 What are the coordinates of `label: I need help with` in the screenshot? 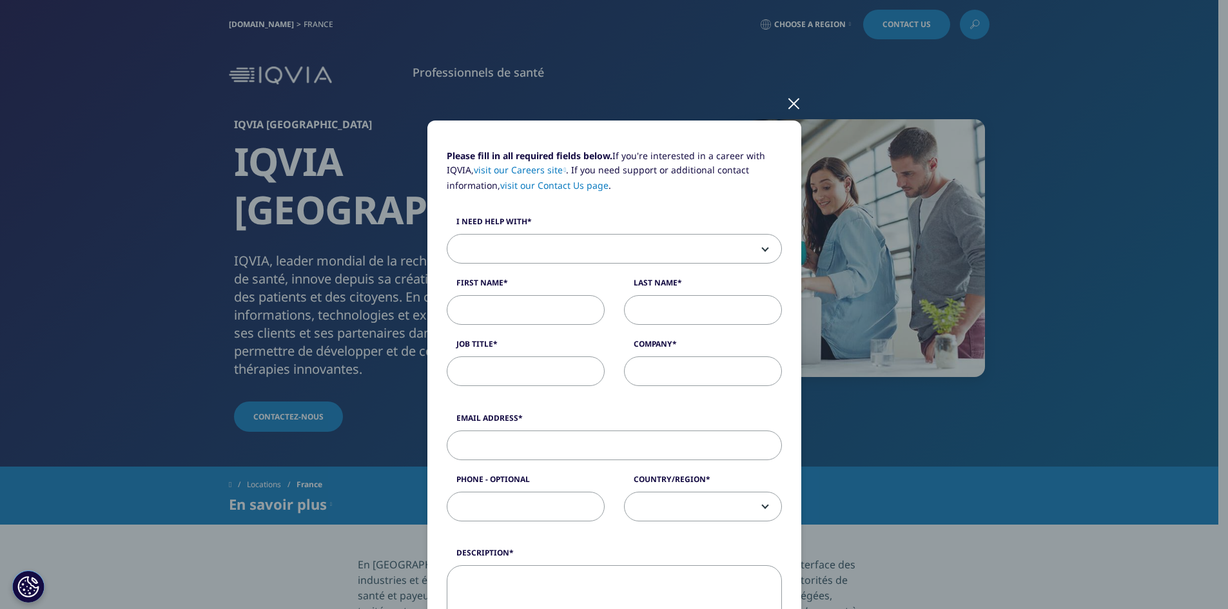 It's located at (614, 225).